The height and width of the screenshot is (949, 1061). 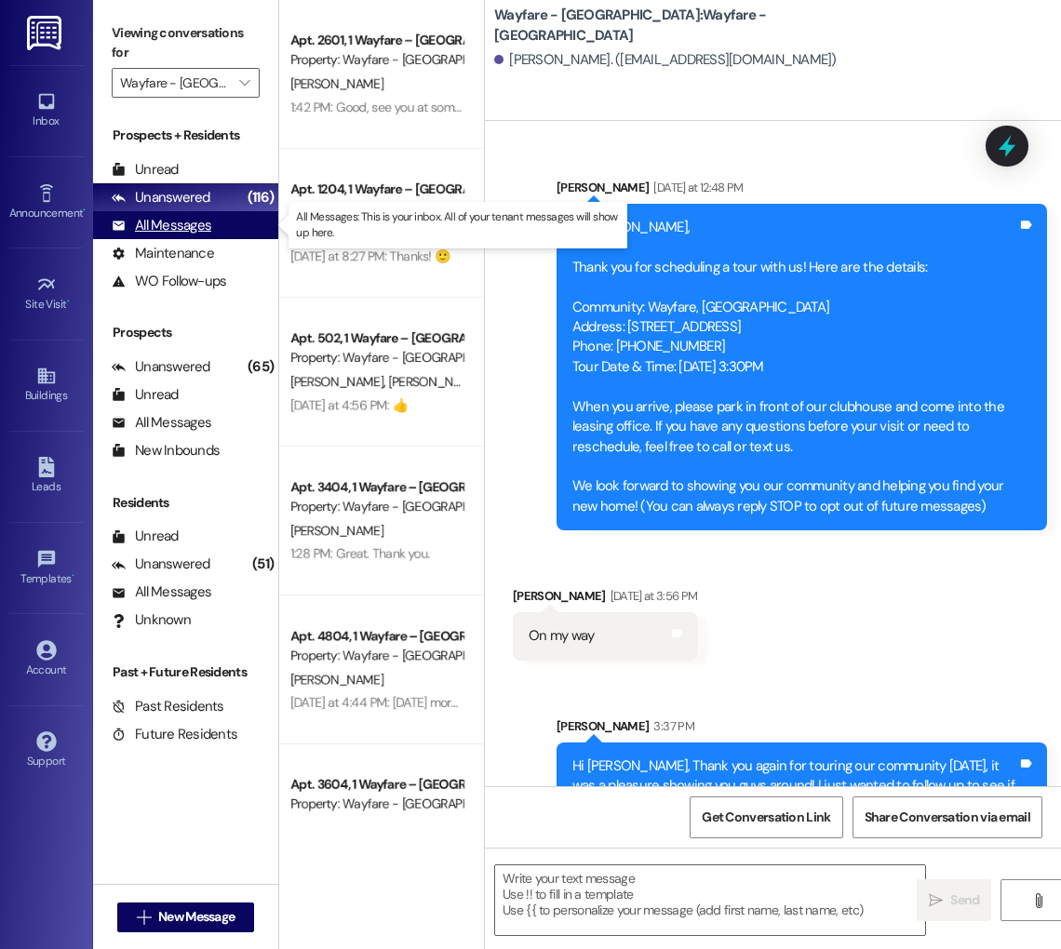 I want to click on div: Future Residents, so click(x=174, y=734).